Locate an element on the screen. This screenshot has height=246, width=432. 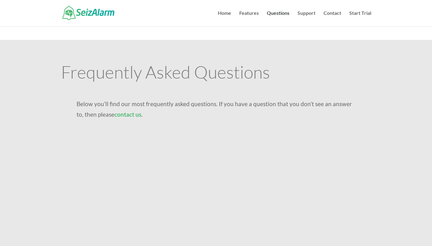
img: SeizAlarm is located at coordinates (88, 13).